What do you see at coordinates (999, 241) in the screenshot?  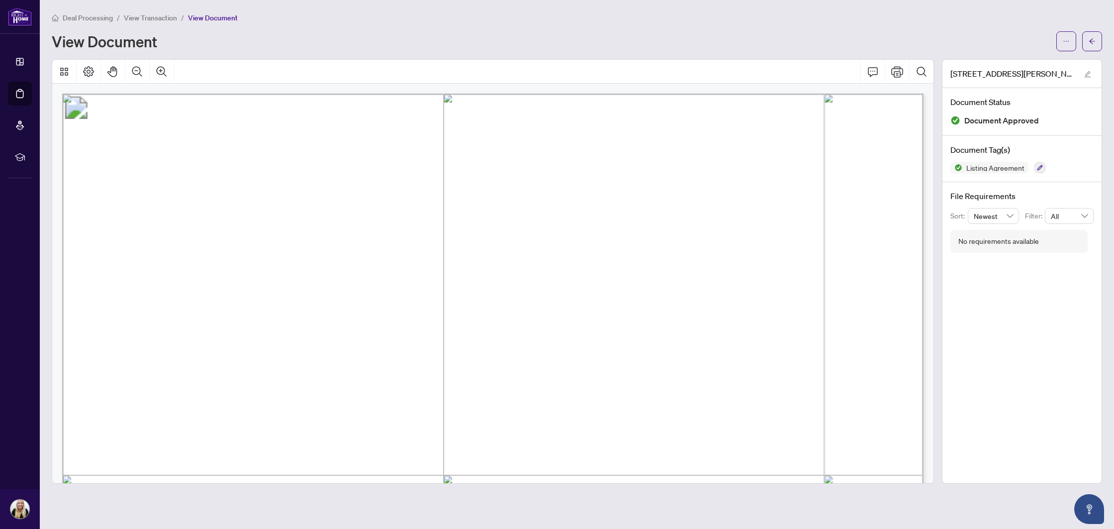 I see `div: No requirements available` at bounding box center [999, 241].